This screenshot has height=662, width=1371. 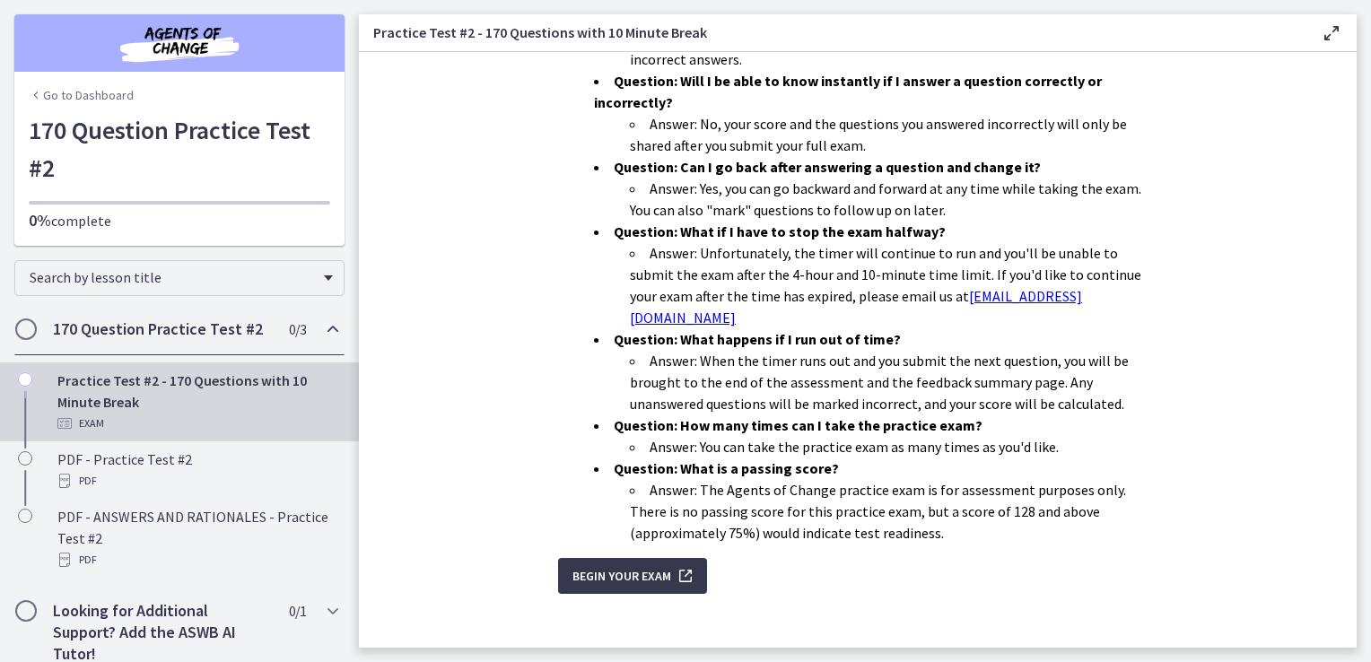 I want to click on li: Answer: Unfortunately, the timer will continue to run and you'll be unable to submit the exam aft..., so click(x=894, y=285).